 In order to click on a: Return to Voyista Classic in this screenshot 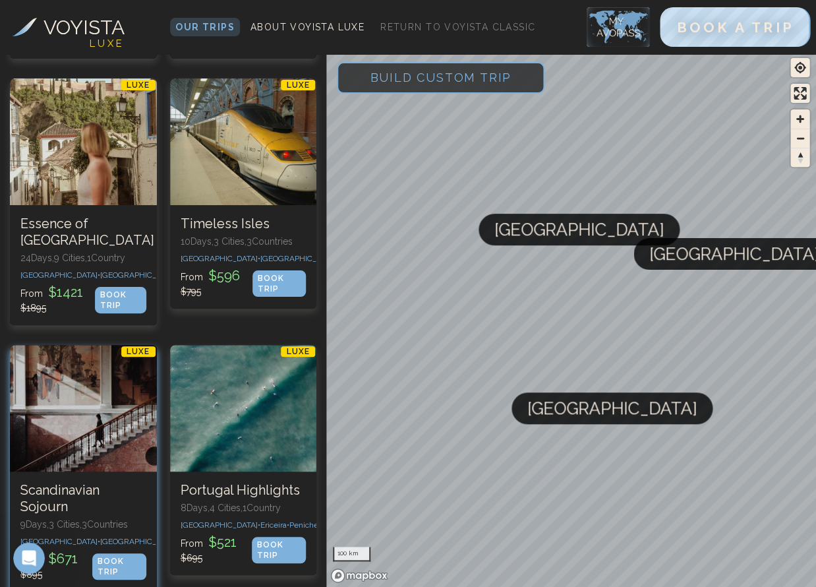, I will do `click(458, 27)`.